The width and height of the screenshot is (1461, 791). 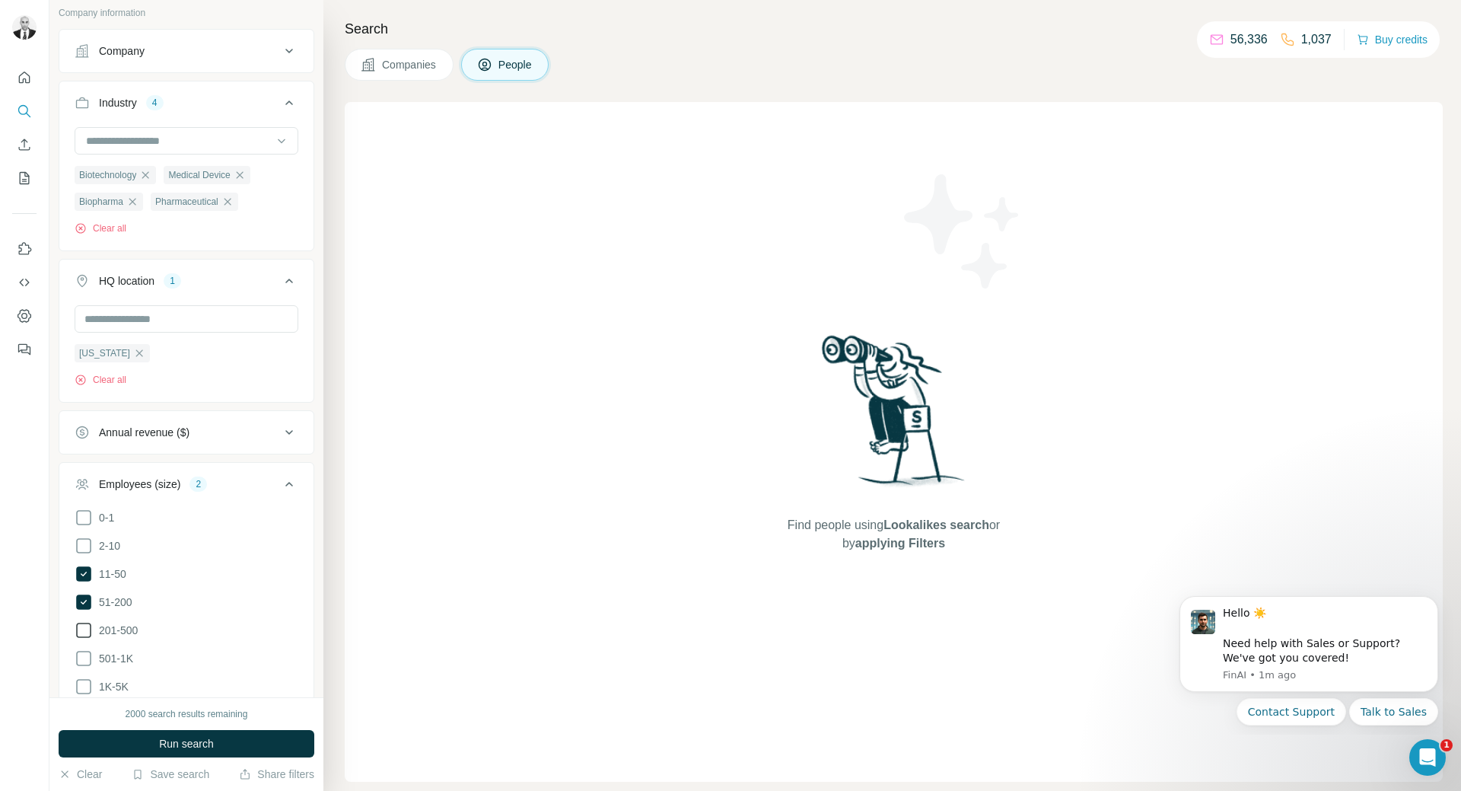 I want to click on span: 1, so click(x=1447, y=745).